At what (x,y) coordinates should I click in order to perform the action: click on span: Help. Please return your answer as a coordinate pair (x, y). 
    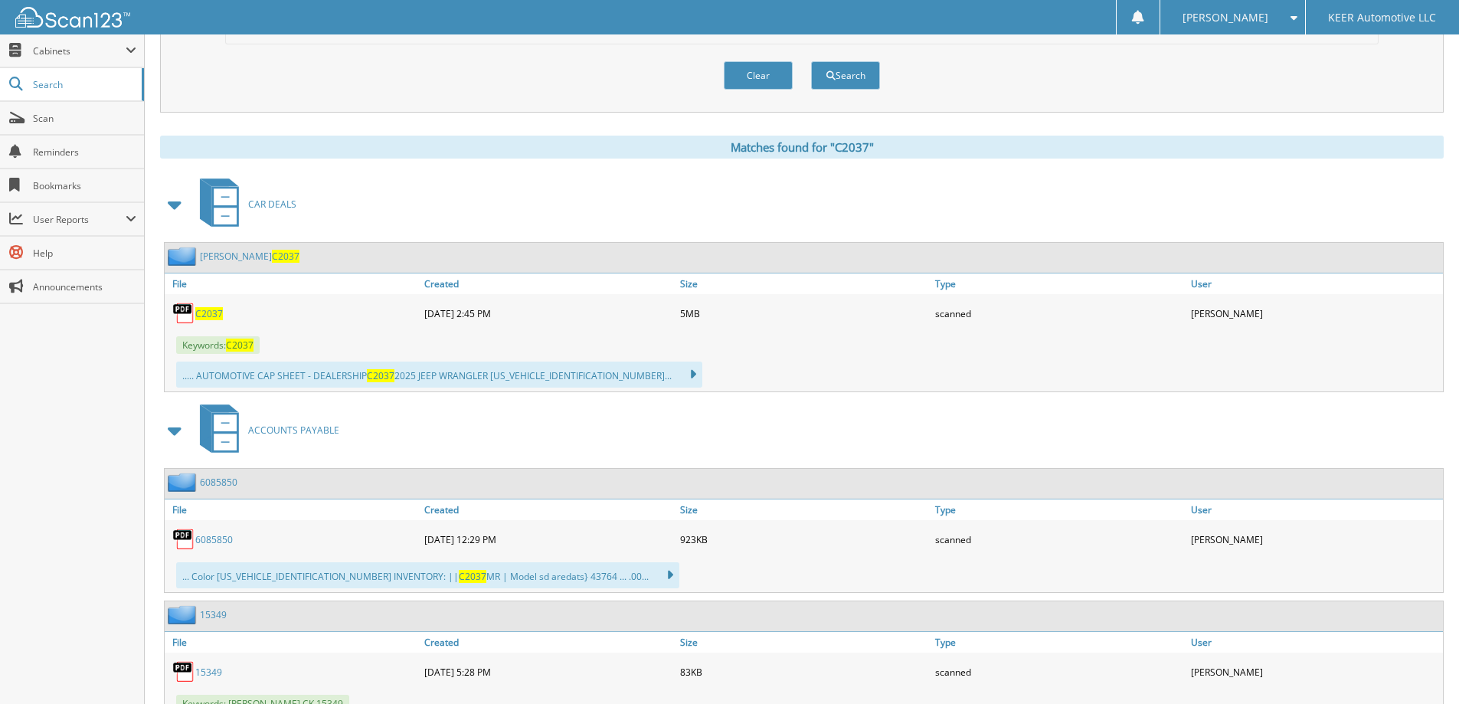
    Looking at the image, I should click on (84, 253).